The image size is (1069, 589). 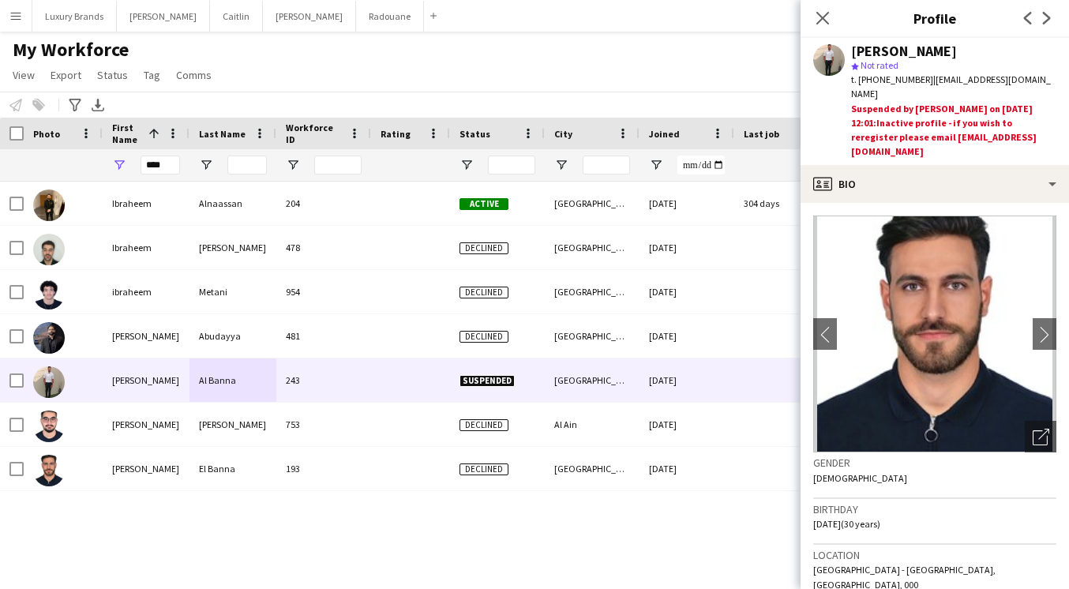 What do you see at coordinates (66, 75) in the screenshot?
I see `span: Export` at bounding box center [66, 75].